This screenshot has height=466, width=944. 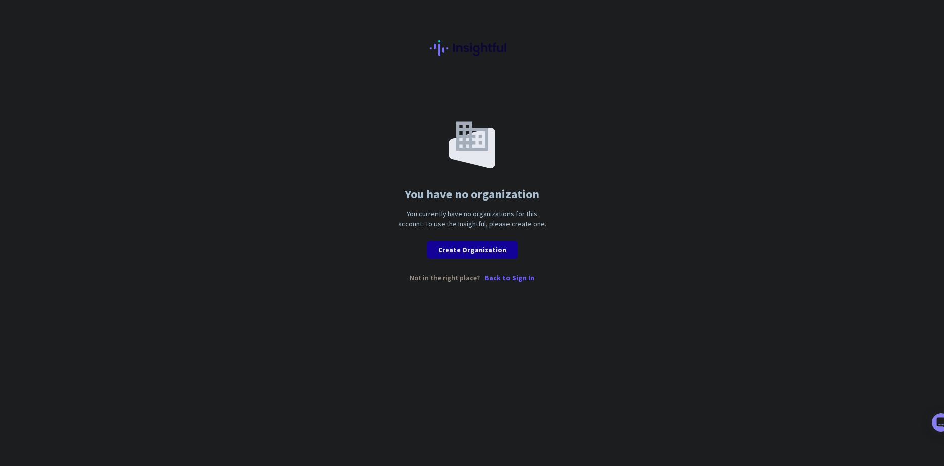 I want to click on div: You have no organization, so click(x=472, y=194).